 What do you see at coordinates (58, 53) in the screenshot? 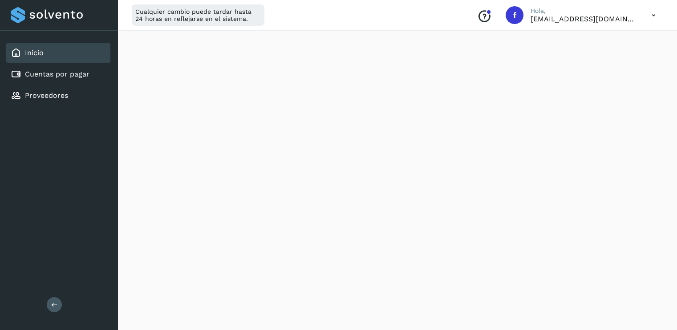
I see `div: Inicio` at bounding box center [58, 53].